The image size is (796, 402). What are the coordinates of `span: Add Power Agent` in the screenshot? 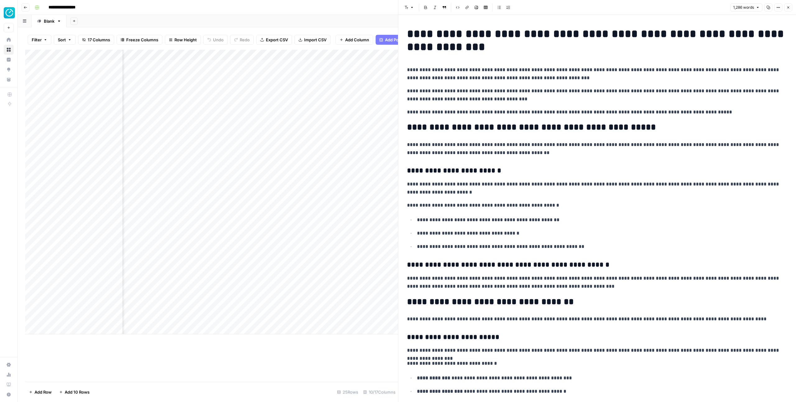 It's located at (402, 40).